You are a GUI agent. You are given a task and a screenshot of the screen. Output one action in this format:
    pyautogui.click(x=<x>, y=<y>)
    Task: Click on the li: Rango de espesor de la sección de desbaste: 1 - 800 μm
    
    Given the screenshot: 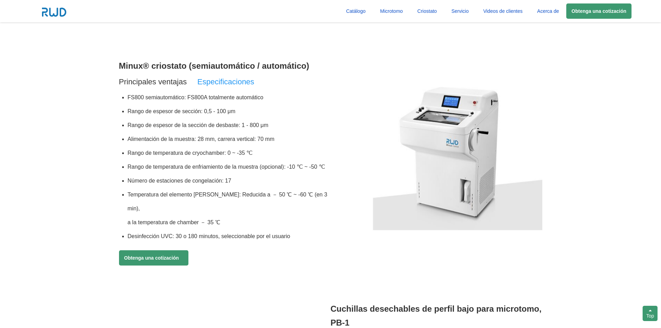 What is the action you would take?
    pyautogui.click(x=229, y=125)
    